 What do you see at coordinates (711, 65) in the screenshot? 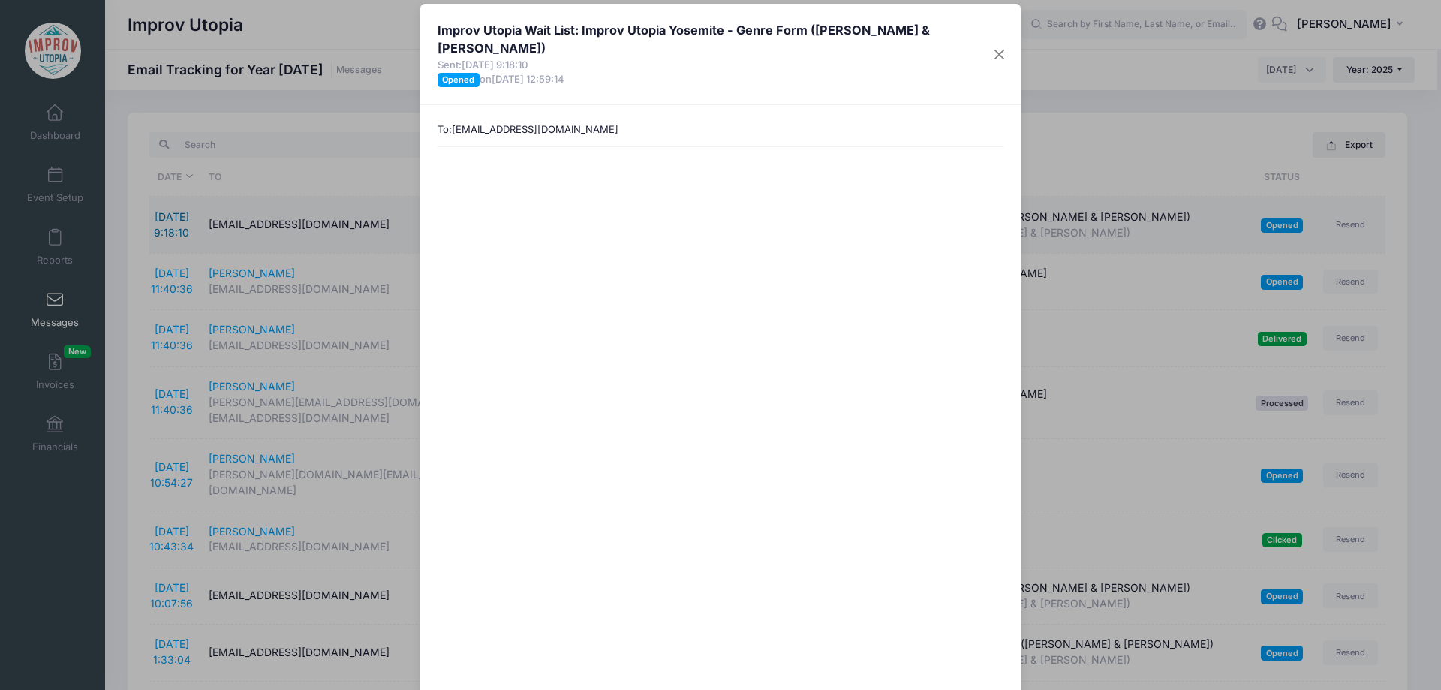
I see `span: Sent:` at bounding box center [711, 65].